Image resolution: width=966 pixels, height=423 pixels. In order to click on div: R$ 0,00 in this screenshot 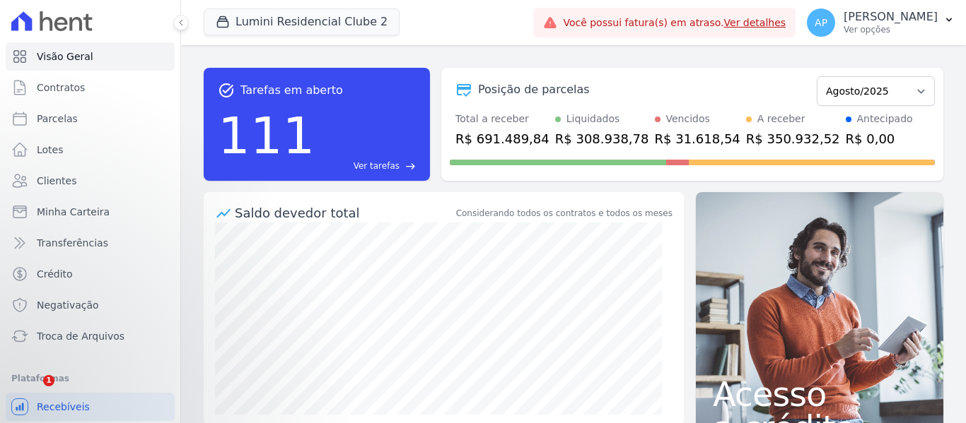, I will do `click(879, 139)`.